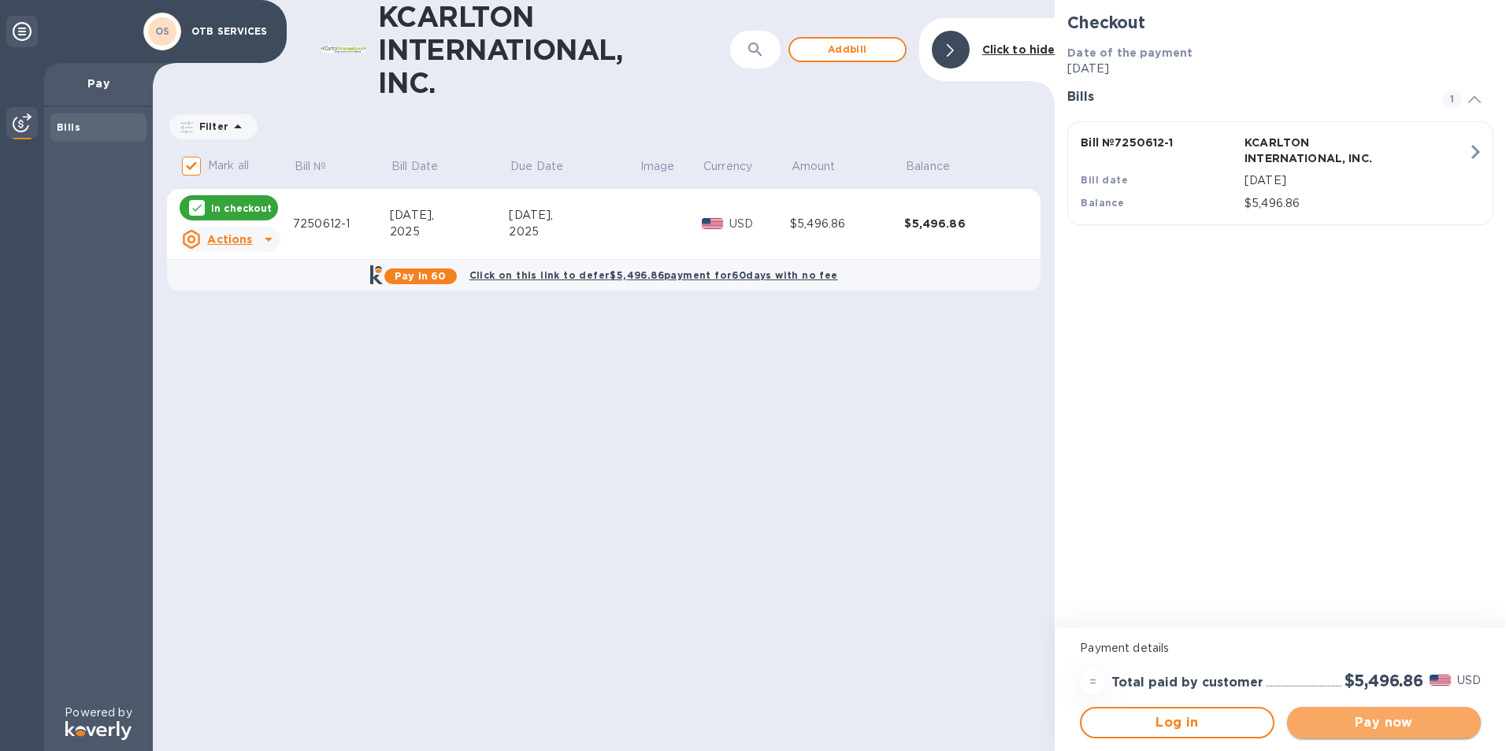 The width and height of the screenshot is (1506, 751). What do you see at coordinates (210, 126) in the screenshot?
I see `p: Filter` at bounding box center [210, 126].